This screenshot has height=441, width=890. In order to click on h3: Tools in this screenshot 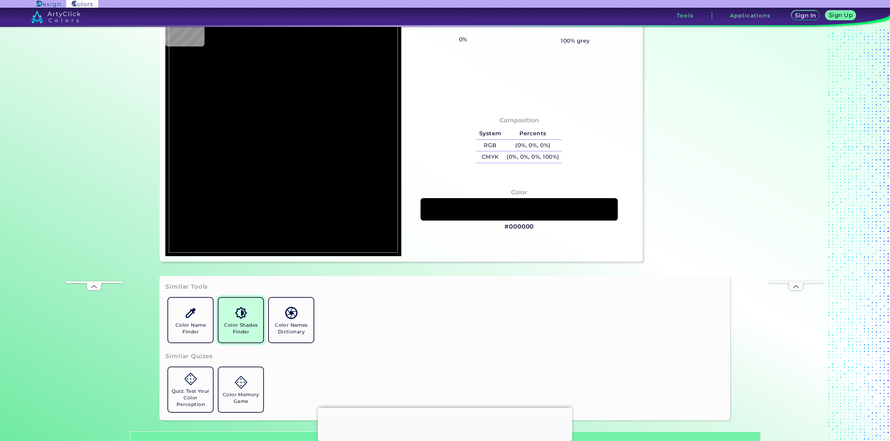, I will do `click(685, 15)`.